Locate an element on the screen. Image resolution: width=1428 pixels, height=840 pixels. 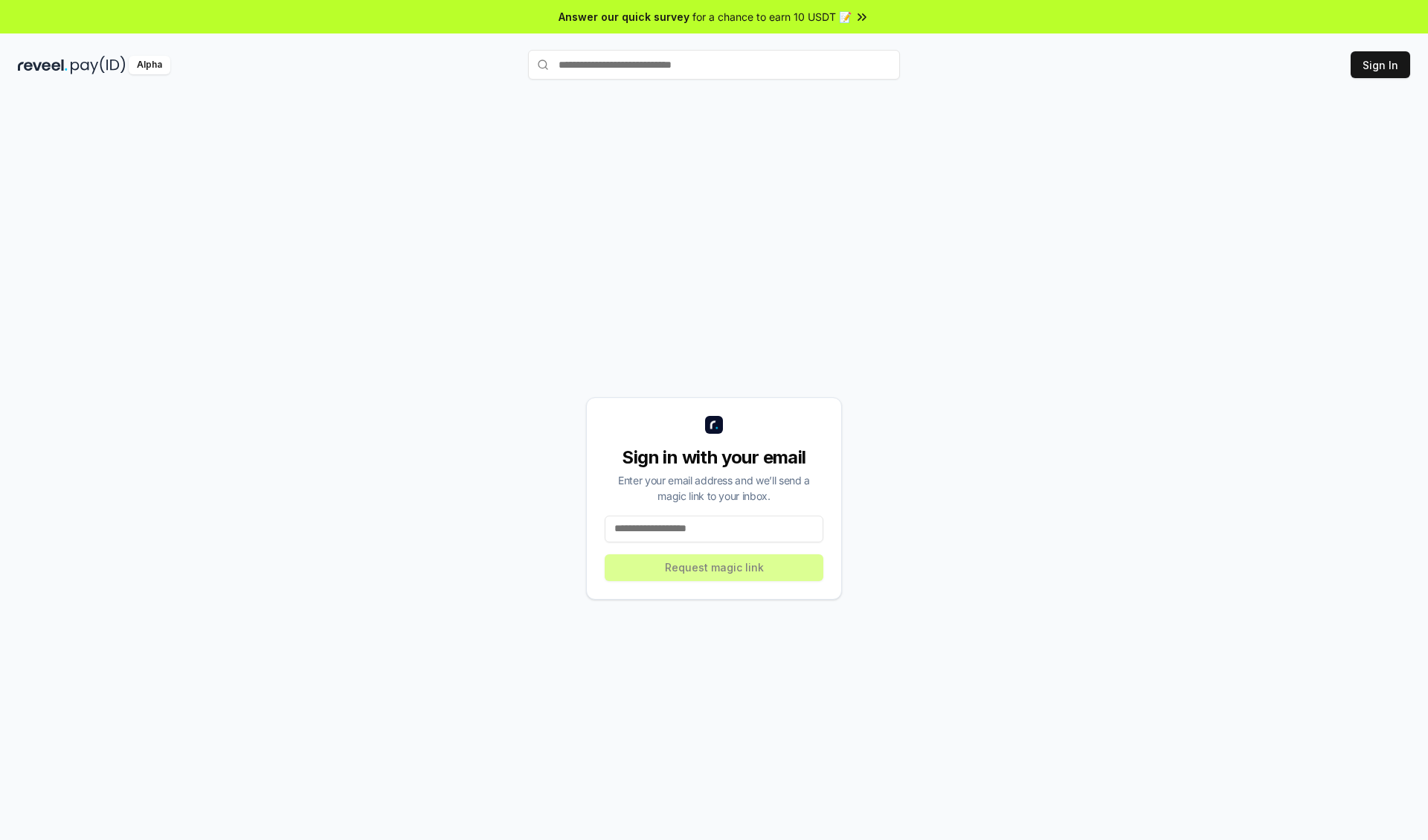
span: for a chance to earn 10 USDT 📝 is located at coordinates (772, 16).